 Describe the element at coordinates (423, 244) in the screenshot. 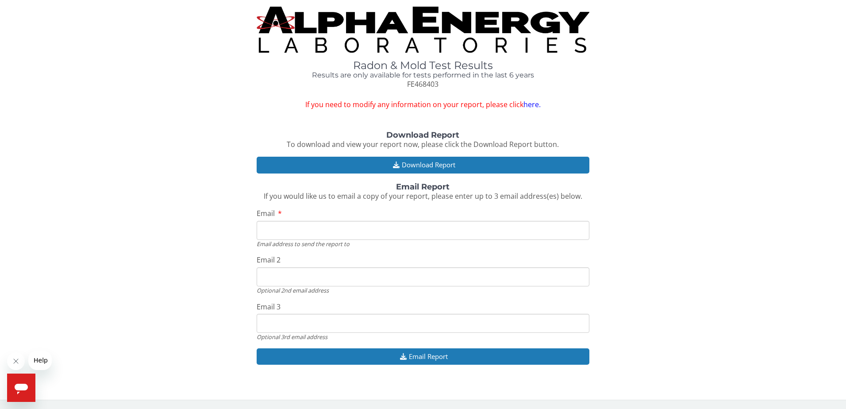

I see `div: Email address to send the report to` at that location.